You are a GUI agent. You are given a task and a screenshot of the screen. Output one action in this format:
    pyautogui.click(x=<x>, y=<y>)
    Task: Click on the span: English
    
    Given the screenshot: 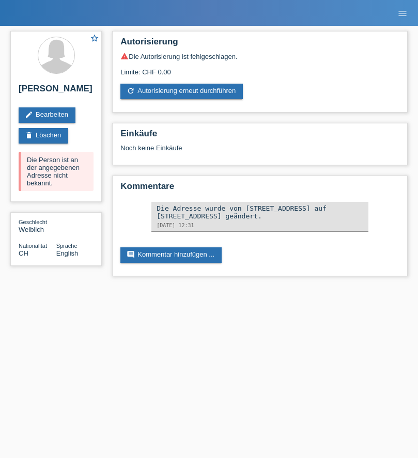 What is the action you would take?
    pyautogui.click(x=67, y=253)
    